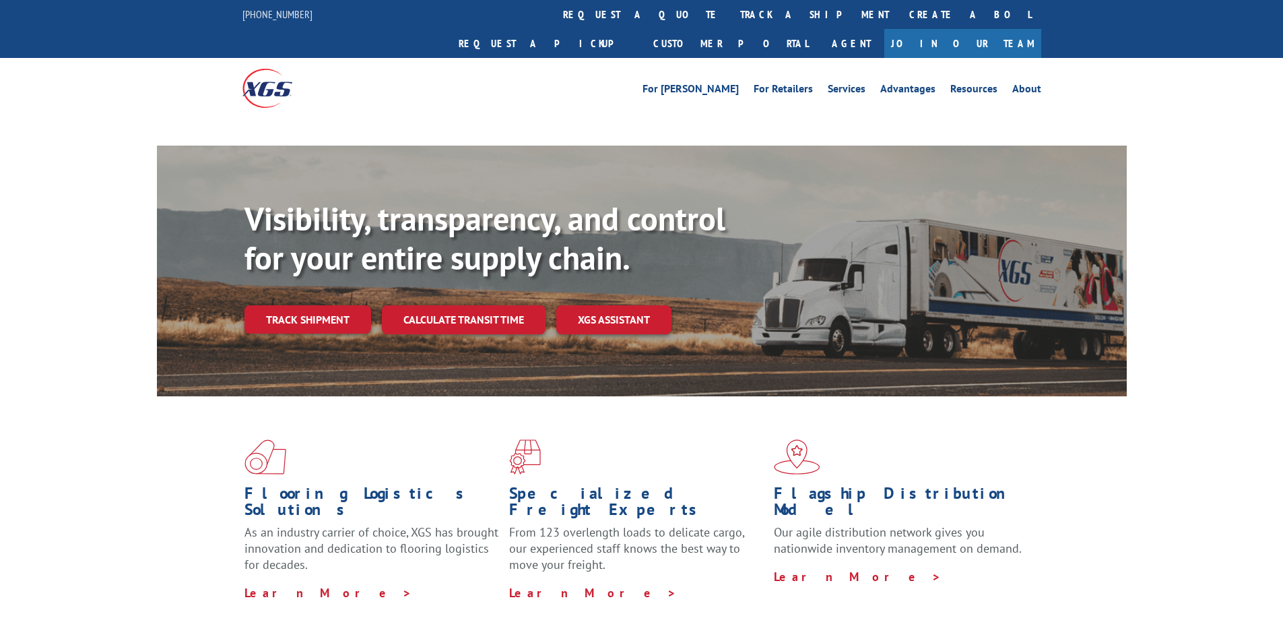  What do you see at coordinates (308, 319) in the screenshot?
I see `a: Track shipment` at bounding box center [308, 319].